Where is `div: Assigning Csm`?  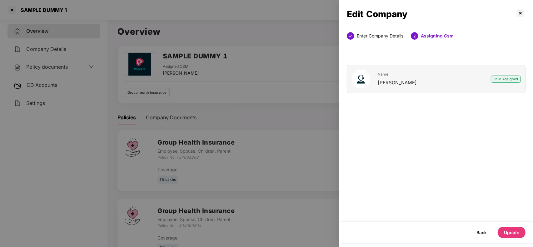
div: Assigning Csm is located at coordinates (437, 36).